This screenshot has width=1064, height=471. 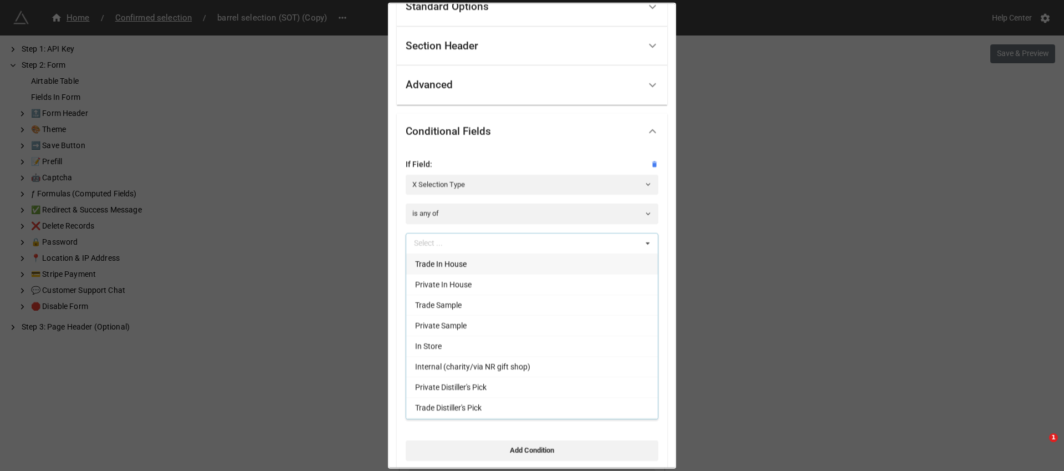 What do you see at coordinates (1054, 437) in the screenshot?
I see `span: 1` at bounding box center [1054, 437].